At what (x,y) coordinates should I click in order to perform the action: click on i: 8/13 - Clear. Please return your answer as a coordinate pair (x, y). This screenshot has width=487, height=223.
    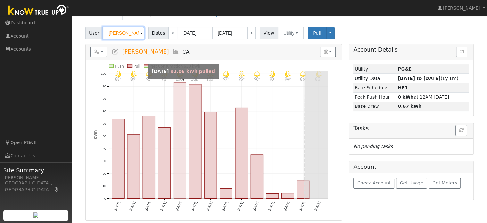
    Looking at the image, I should click on (257, 74).